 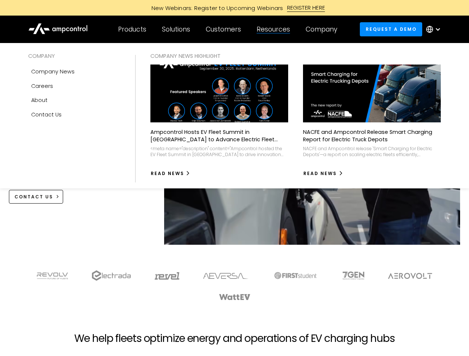 What do you see at coordinates (74, 100) in the screenshot?
I see `a: About` at bounding box center [74, 100].